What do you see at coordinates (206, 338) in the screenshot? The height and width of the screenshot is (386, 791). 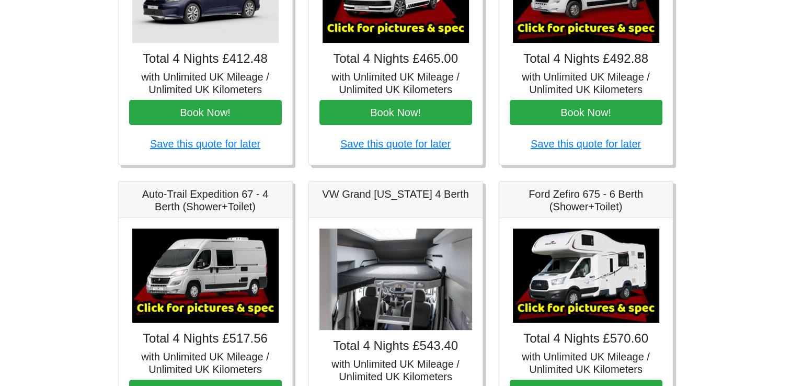 I see `h4: Total 4 Nights £517.56` at bounding box center [206, 338].